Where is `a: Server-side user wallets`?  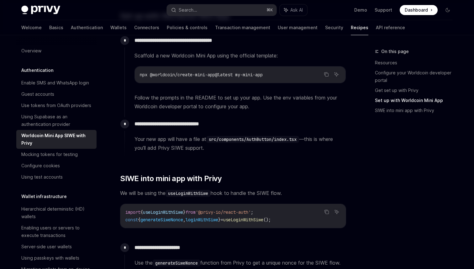
a: Server-side user wallets is located at coordinates (56, 246).